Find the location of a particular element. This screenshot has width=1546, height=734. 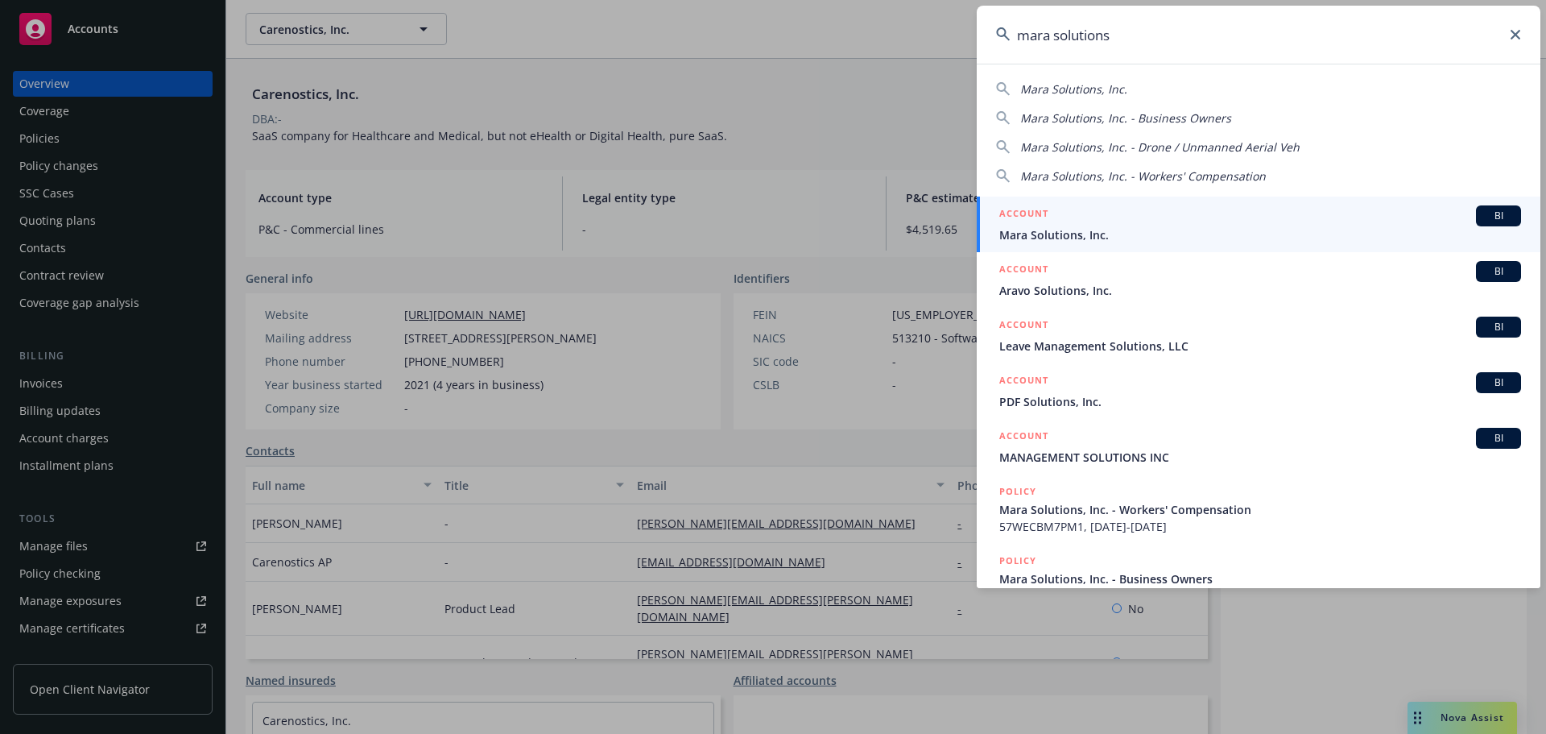

a: ACCOUNTBILeave Management Solutions, LLC is located at coordinates (1259, 335).